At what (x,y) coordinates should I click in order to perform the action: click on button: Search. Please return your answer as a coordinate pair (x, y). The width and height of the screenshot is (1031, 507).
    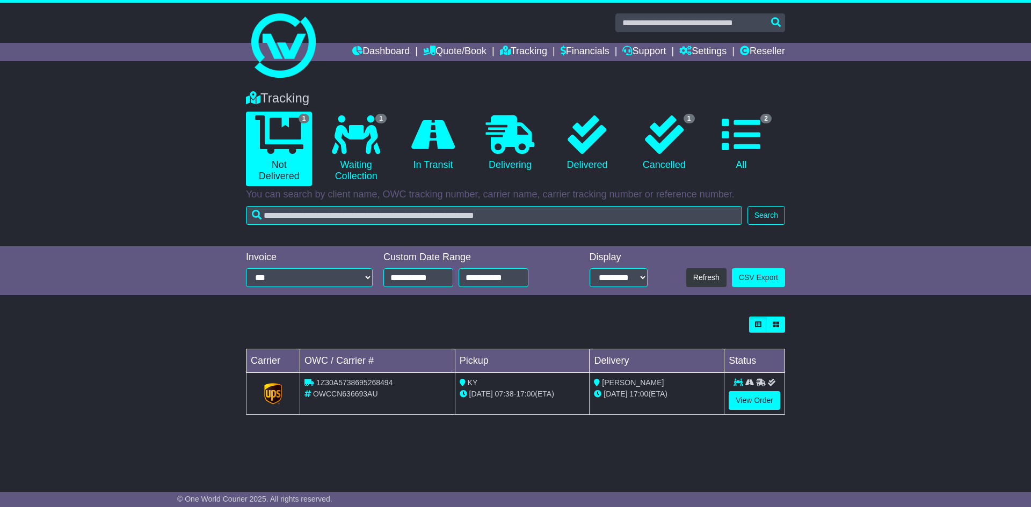
    Looking at the image, I should click on (766, 215).